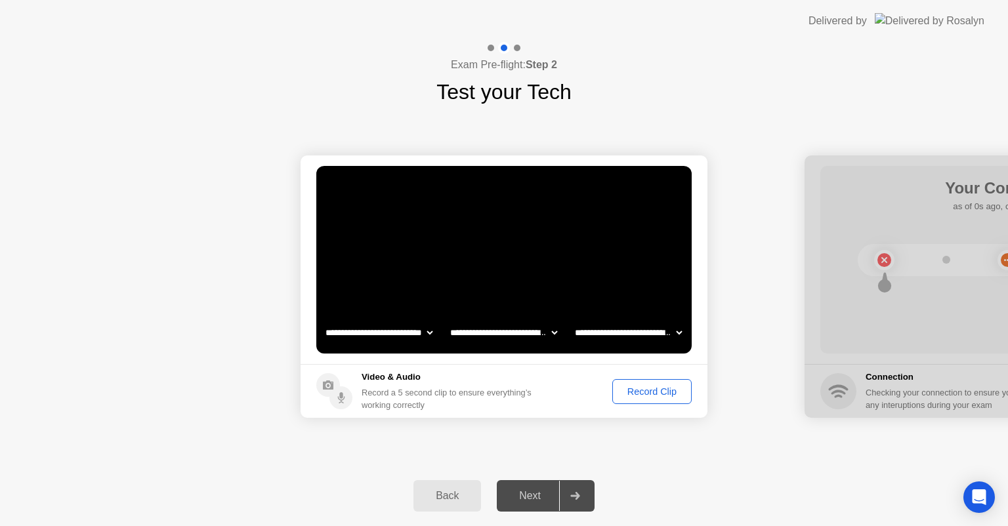 The height and width of the screenshot is (526, 1008). Describe the element at coordinates (504, 92) in the screenshot. I see `h1: Test your Tech` at that location.